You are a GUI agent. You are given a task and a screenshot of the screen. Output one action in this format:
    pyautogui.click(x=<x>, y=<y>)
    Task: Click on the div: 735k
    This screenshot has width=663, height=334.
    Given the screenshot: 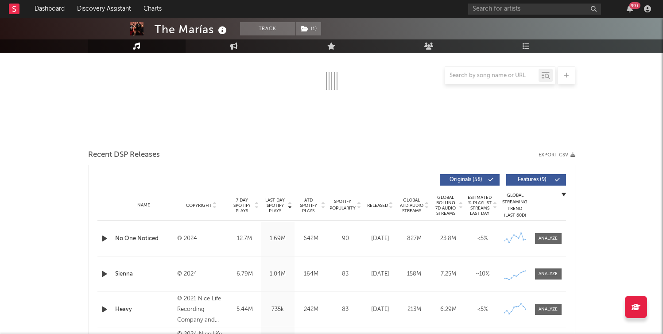 What is the action you would take?
    pyautogui.click(x=278, y=310)
    